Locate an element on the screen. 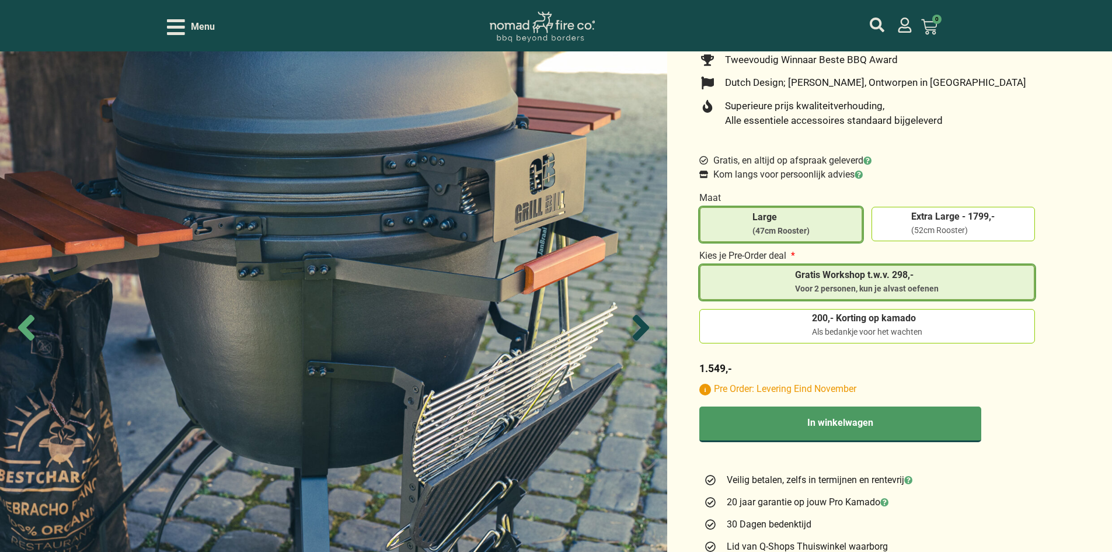 This screenshot has height=552, width=1112. span: Large is located at coordinates (781, 217).